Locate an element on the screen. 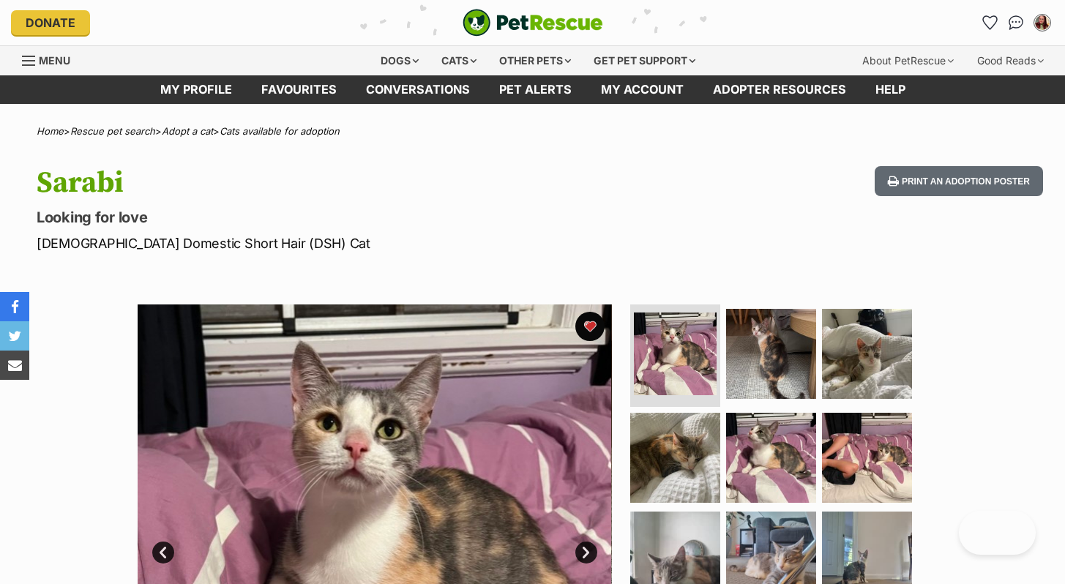  a: Cats available for adoption is located at coordinates (279, 131).